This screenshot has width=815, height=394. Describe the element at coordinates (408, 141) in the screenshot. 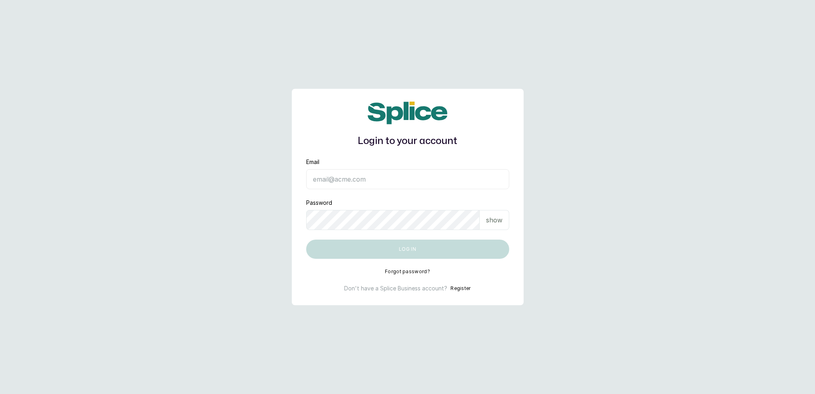

I see `h1: Login to your account` at that location.